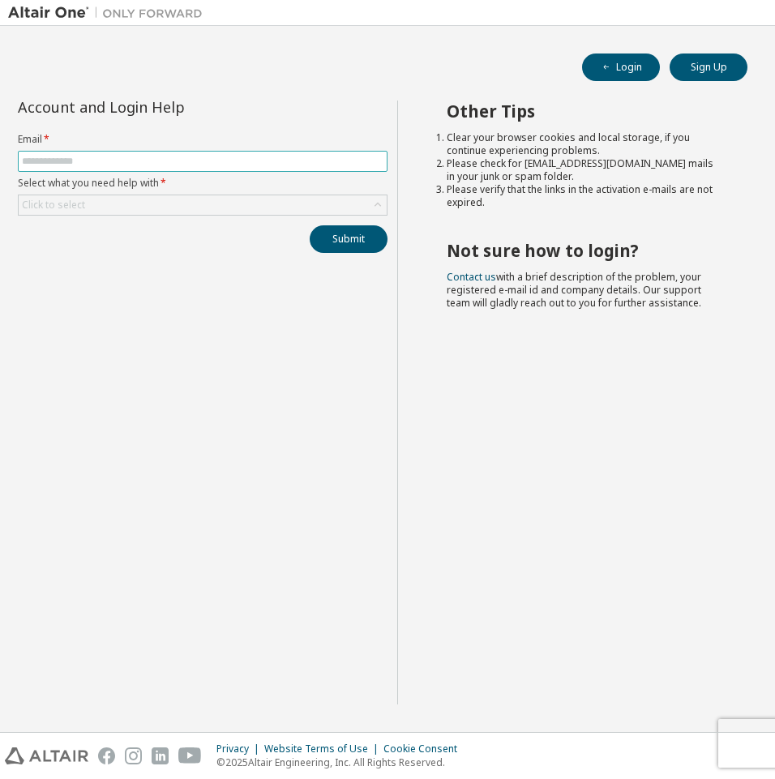 This screenshot has width=775, height=779. I want to click on h2: Not sure how to login?, so click(582, 250).